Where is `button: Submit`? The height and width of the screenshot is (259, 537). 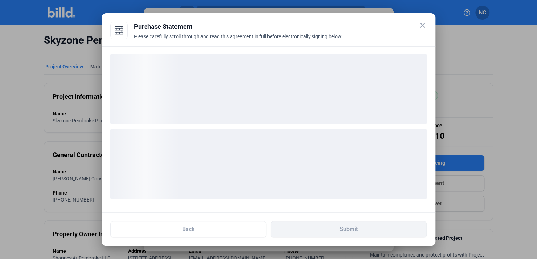
button: Submit is located at coordinates (349, 230).